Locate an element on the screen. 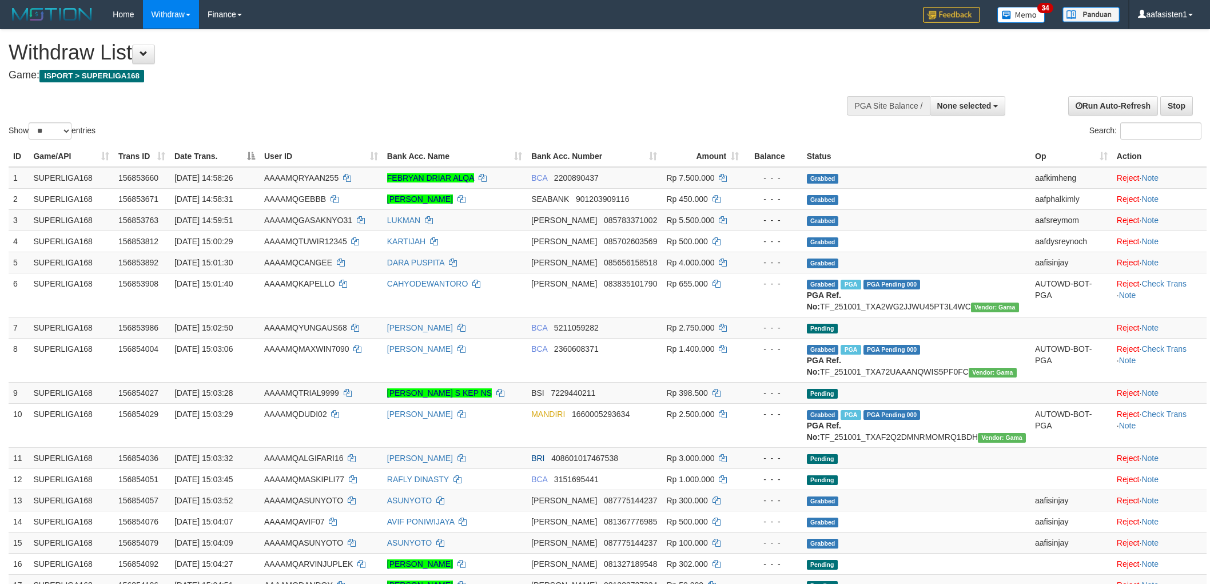 The width and height of the screenshot is (1210, 584). span: Copy 081327189548 to clipboard is located at coordinates (630, 564).